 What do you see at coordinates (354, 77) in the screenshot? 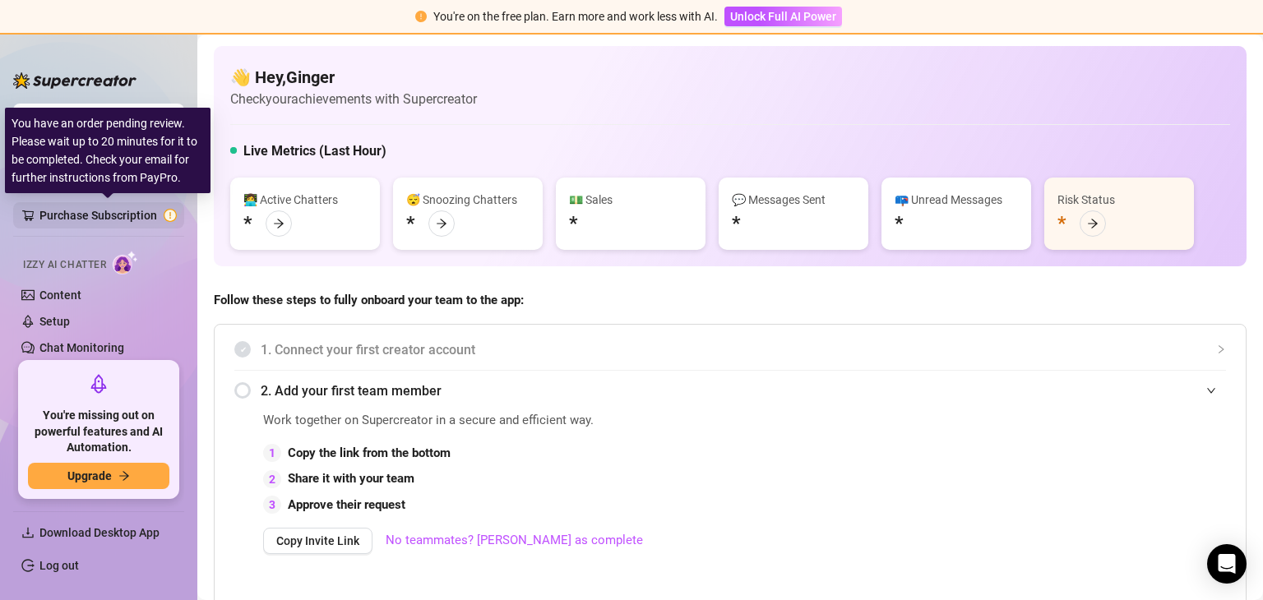
I see `h4: 👋 Hey, Ginger` at bounding box center [354, 77].